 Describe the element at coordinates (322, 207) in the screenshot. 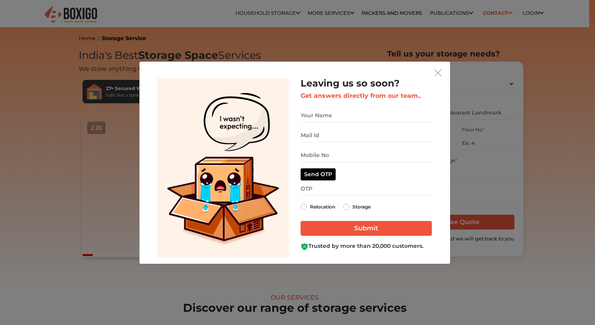

I see `label: Relocation` at that location.